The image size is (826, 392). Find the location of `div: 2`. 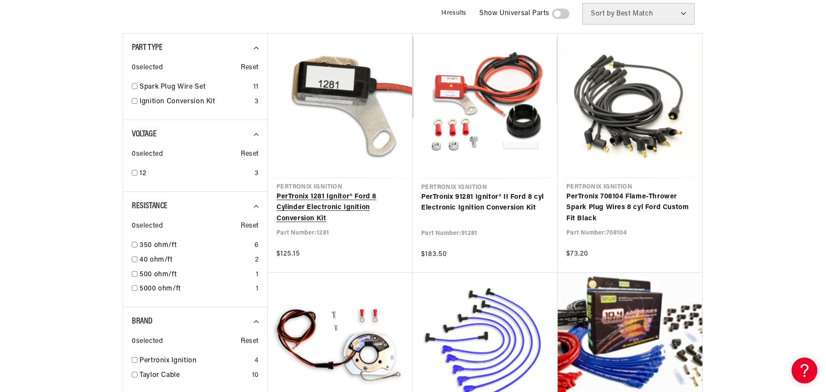

div: 2 is located at coordinates (257, 261).